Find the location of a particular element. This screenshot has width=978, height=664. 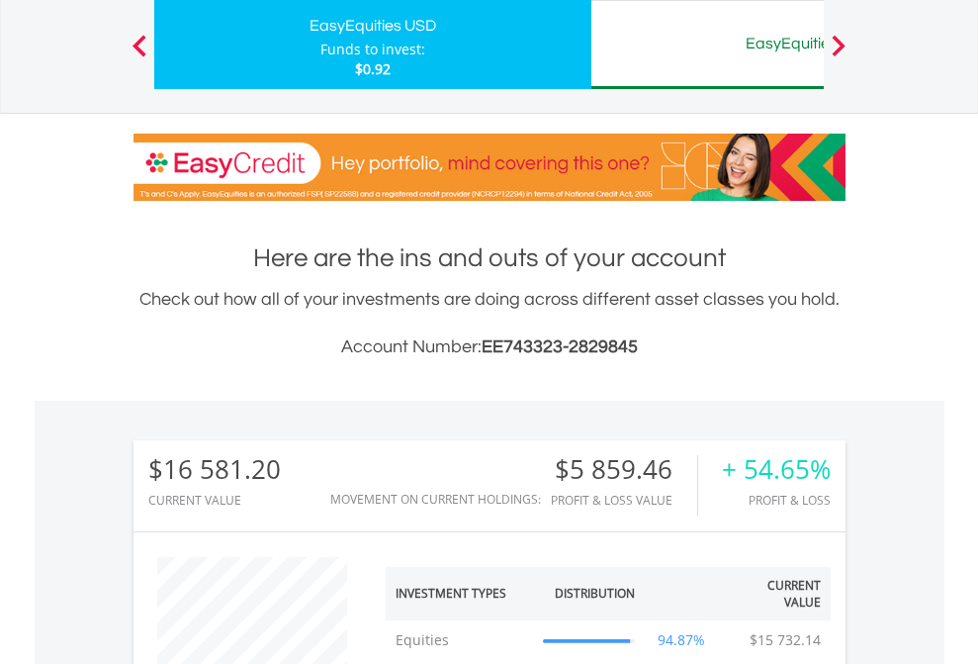

div: $16 581.20 is located at coordinates (215, 469).